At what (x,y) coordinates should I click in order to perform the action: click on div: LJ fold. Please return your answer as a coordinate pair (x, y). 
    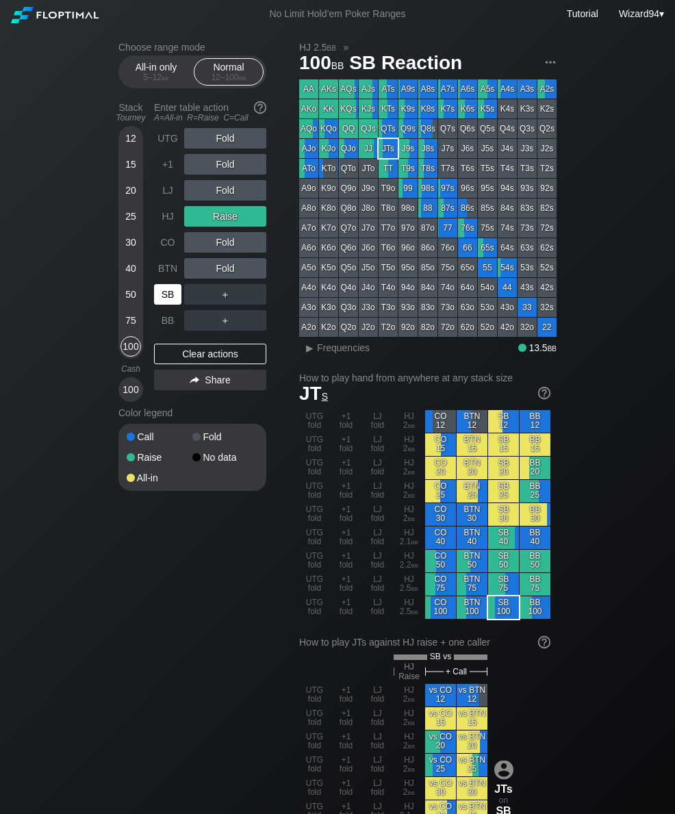
    Looking at the image, I should click on (377, 421).